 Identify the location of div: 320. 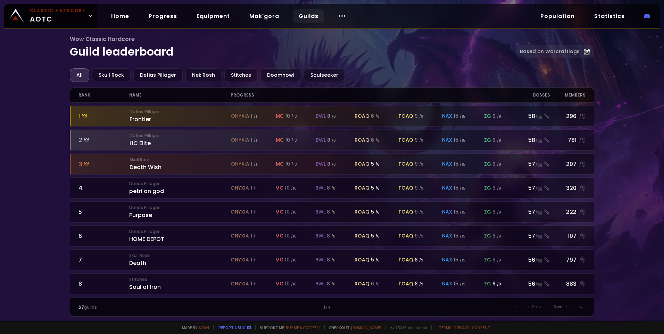
(568, 188).